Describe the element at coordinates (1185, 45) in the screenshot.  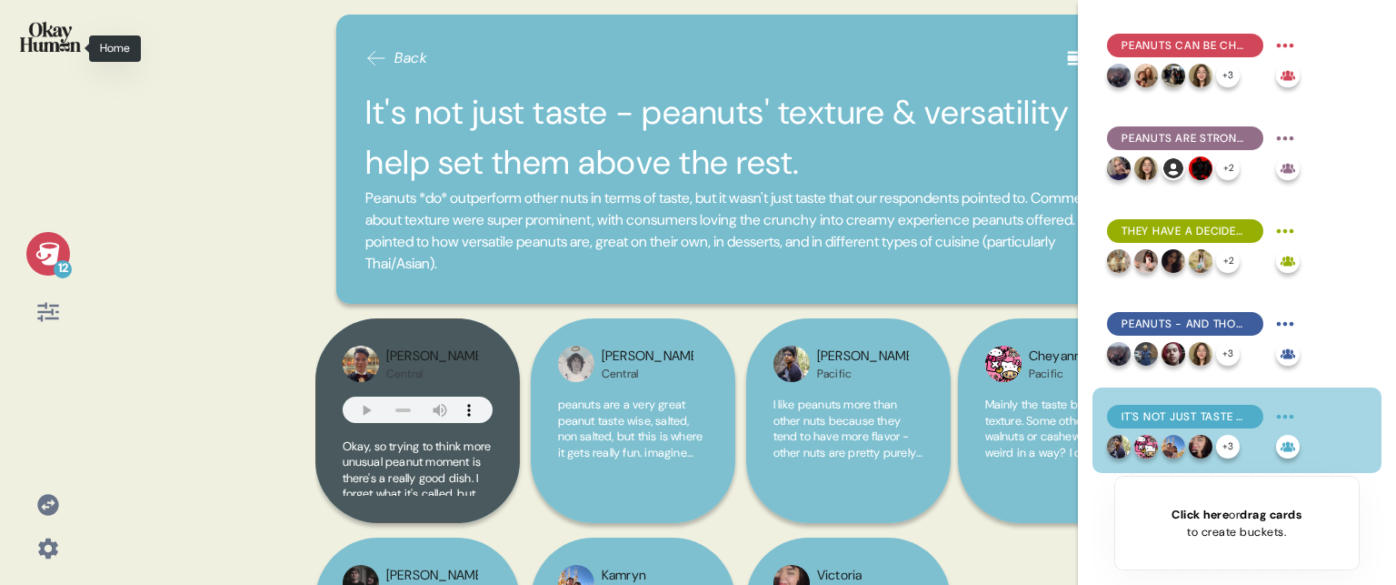
I see `span: Peanuts can be challenging for little kids, but the salt tends to win them over.` at that location.